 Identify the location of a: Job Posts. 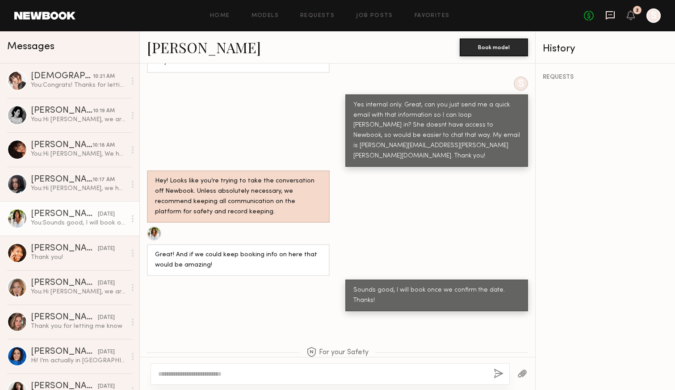
(374, 16).